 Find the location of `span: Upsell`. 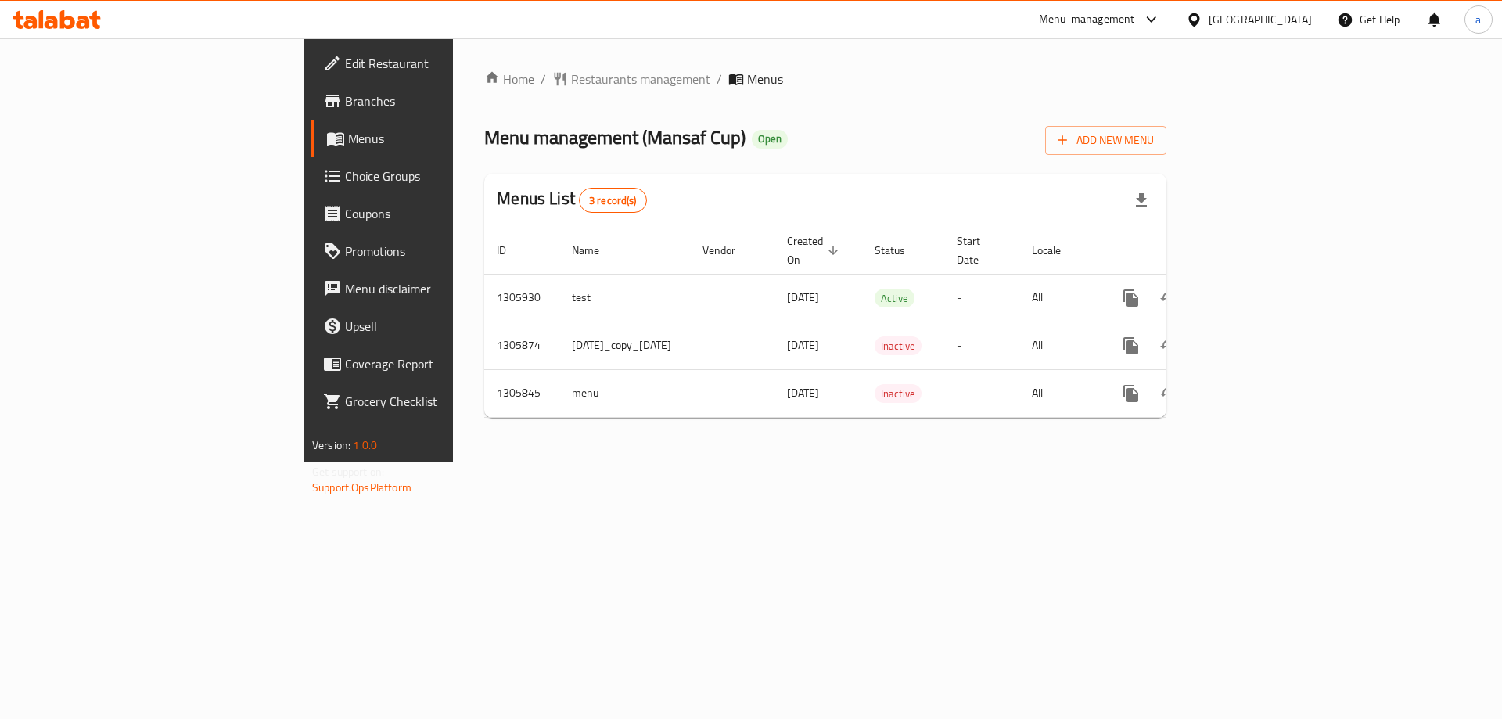

span: Upsell is located at coordinates (444, 326).